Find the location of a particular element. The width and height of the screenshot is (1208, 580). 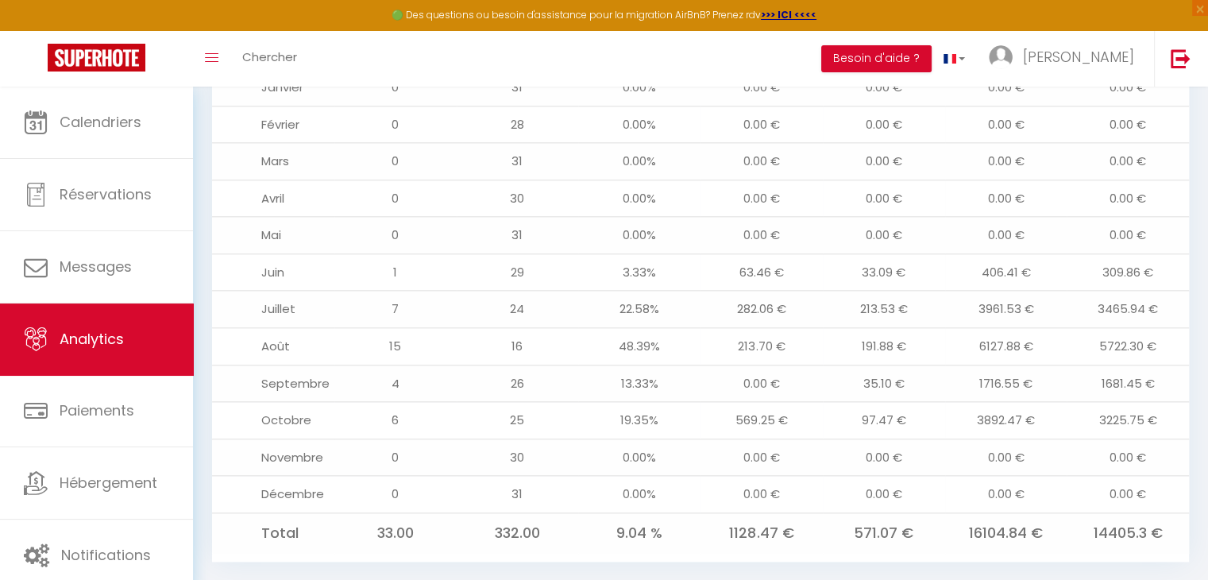

img: Super Booking is located at coordinates (96, 57).